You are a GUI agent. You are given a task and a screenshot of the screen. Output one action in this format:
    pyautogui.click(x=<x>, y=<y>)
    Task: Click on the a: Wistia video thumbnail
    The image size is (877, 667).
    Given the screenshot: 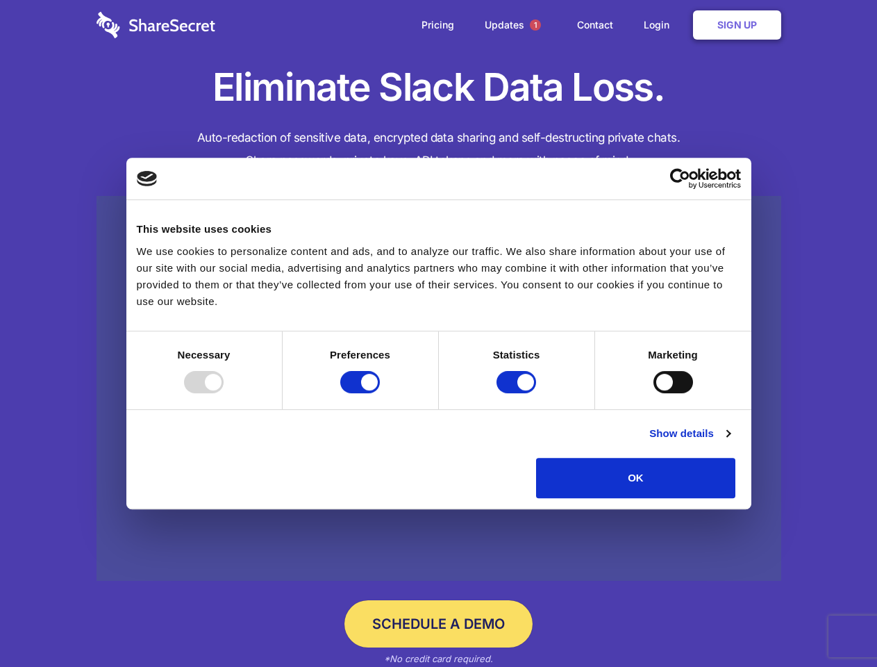 What is the action you would take?
    pyautogui.click(x=439, y=388)
    